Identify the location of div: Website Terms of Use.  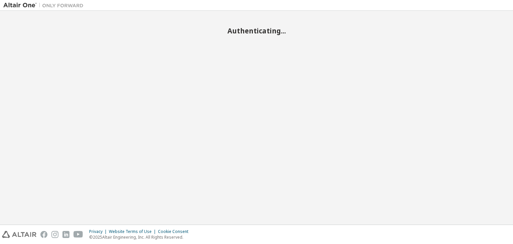
(133, 231).